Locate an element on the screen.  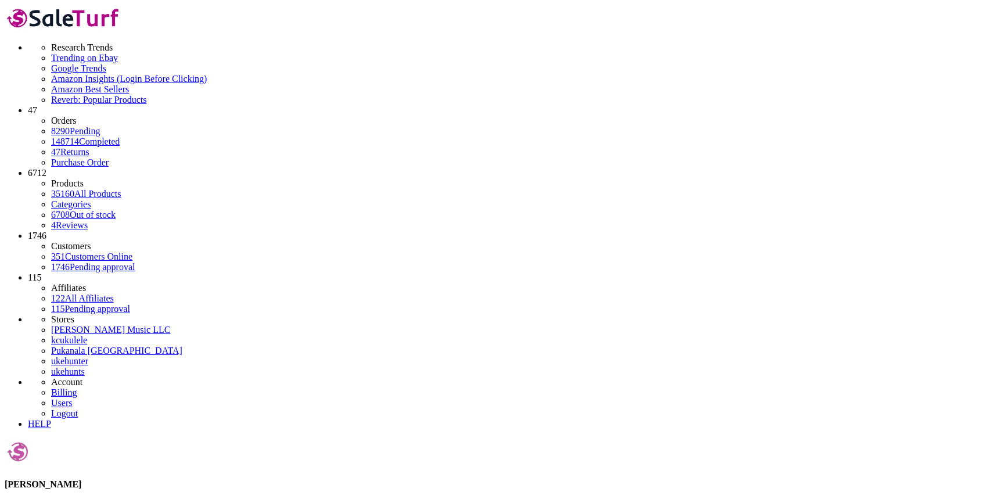
a: Logout is located at coordinates (64, 413).